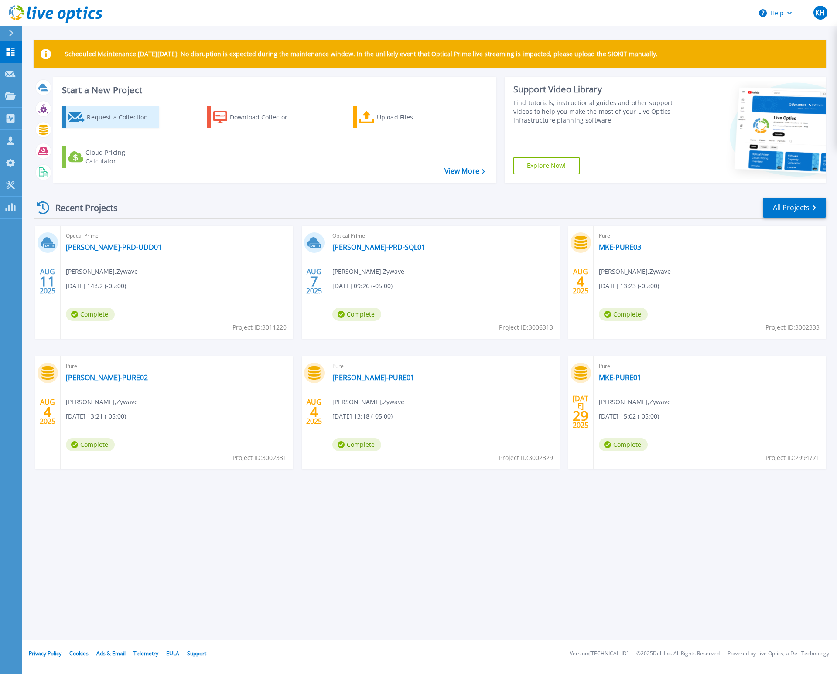 This screenshot has width=837, height=674. What do you see at coordinates (820, 13) in the screenshot?
I see `span: KH` at bounding box center [820, 13].